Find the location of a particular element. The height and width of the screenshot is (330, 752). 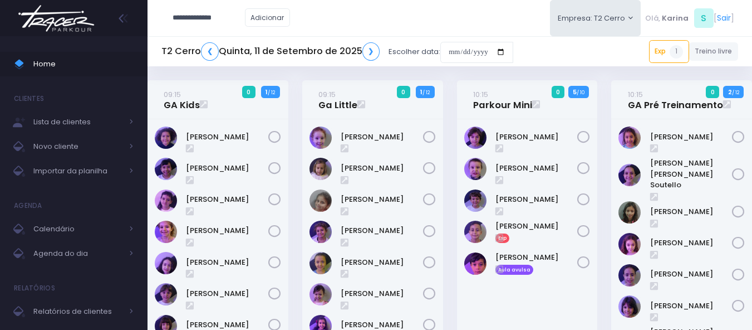

img: Samuel Bigaton is located at coordinates (476, 263).